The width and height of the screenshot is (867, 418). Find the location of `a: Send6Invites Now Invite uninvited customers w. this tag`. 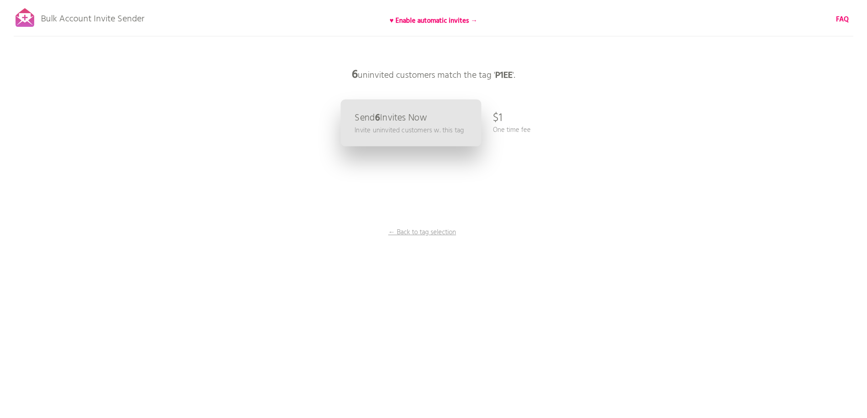

a: Send6Invites Now Invite uninvited customers w. this tag is located at coordinates (411, 123).